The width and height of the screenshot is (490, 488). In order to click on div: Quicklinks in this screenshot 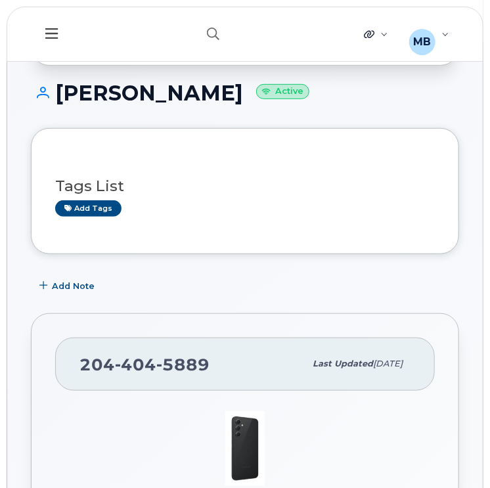, I will do `click(376, 34)`.